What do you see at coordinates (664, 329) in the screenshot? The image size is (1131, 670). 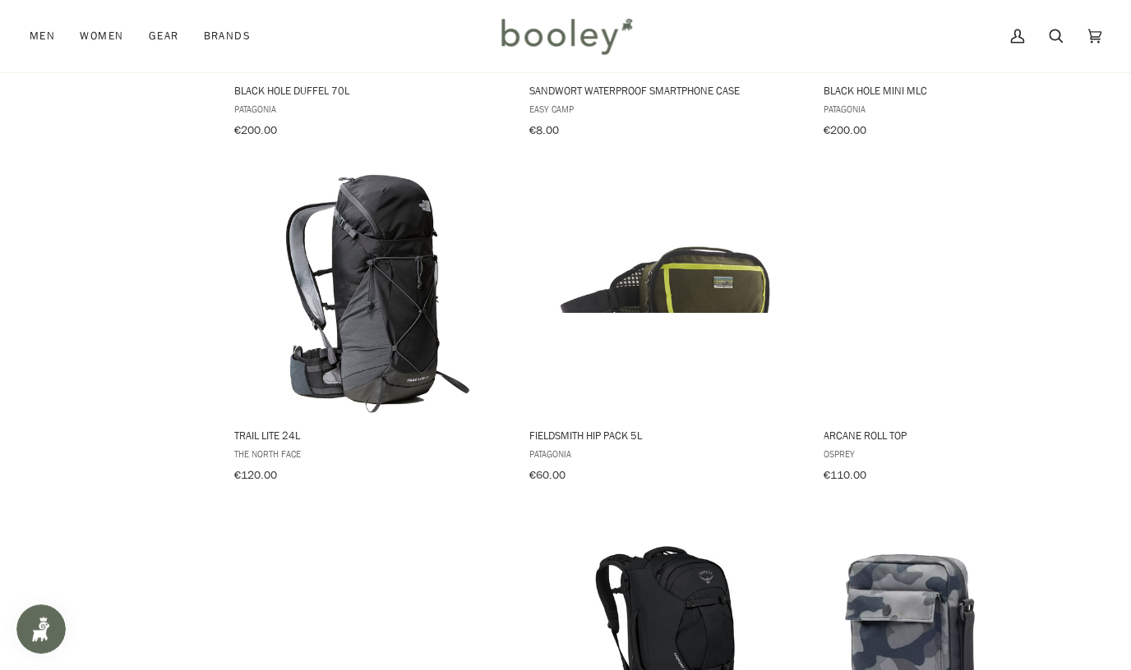 I see `a: Fieldsmith Hip Pack 5L` at bounding box center [664, 329].